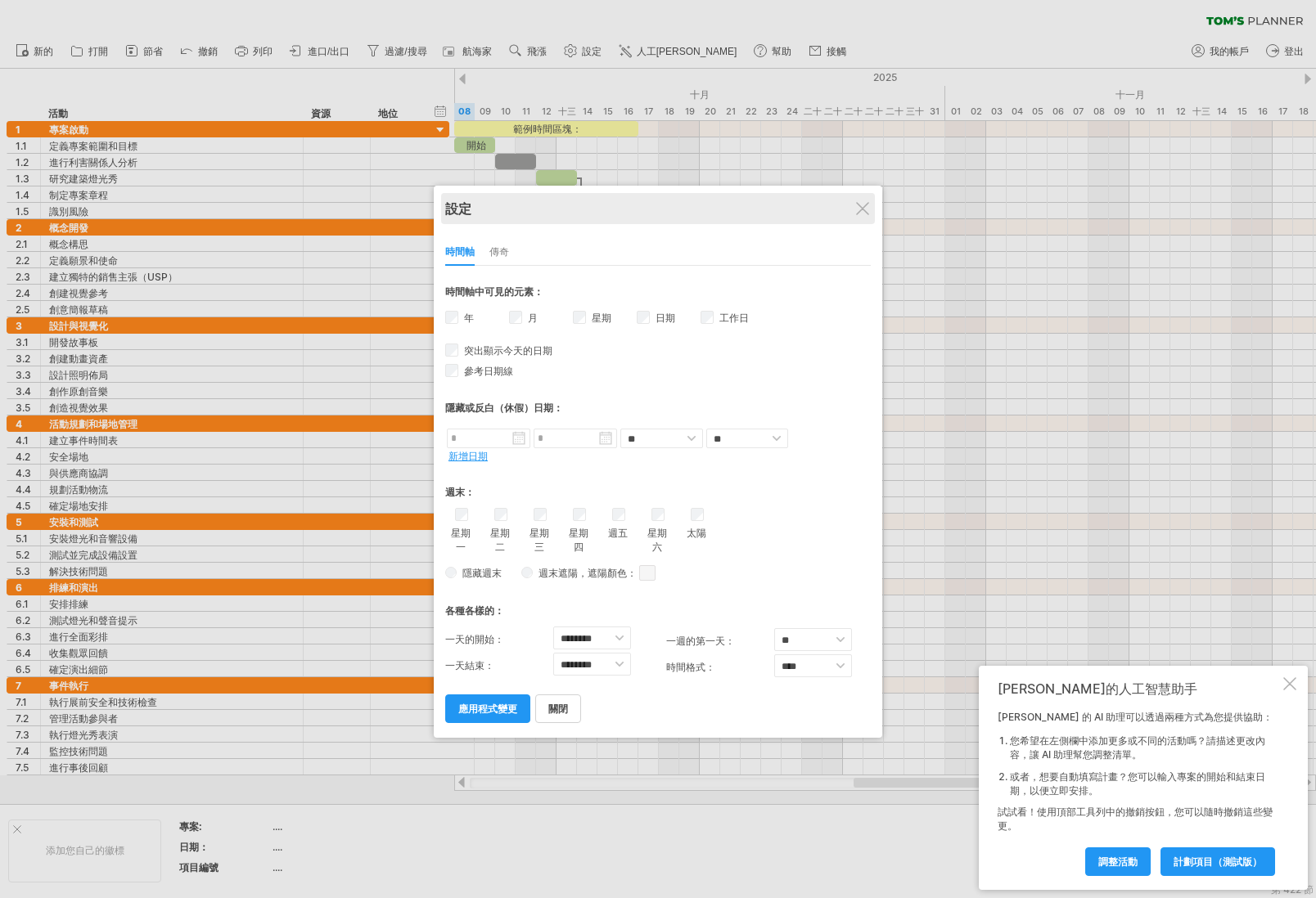 The height and width of the screenshot is (898, 1316). What do you see at coordinates (558, 709) in the screenshot?
I see `font: 關閉` at bounding box center [558, 709].